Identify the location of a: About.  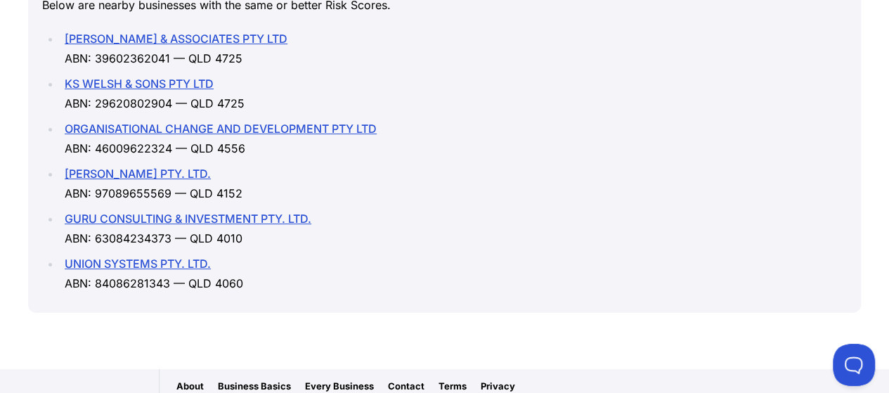
(190, 386).